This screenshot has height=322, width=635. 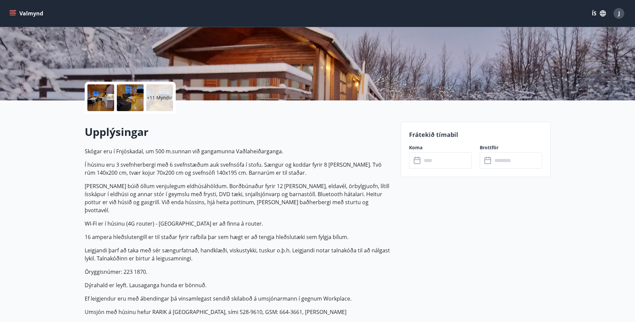 What do you see at coordinates (27, 13) in the screenshot?
I see `button: menu` at bounding box center [27, 13].